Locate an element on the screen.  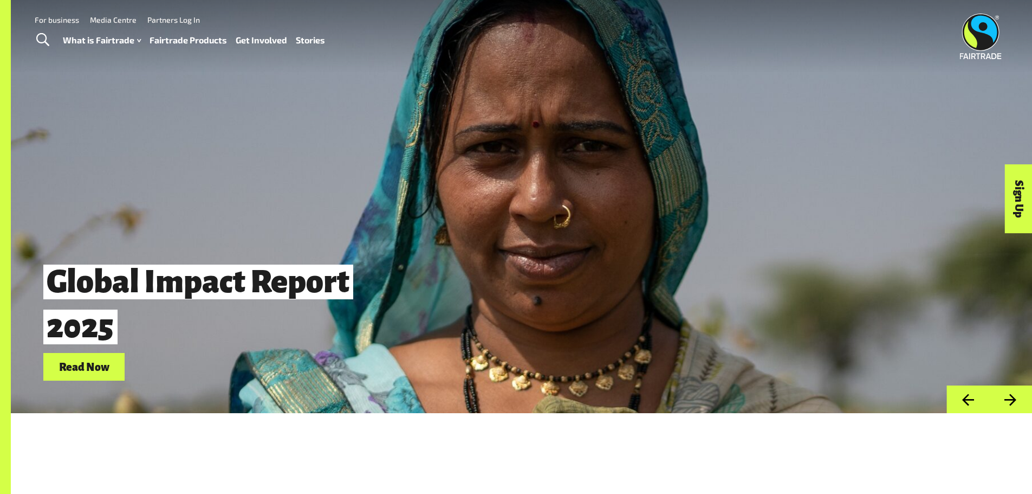
a: Stories is located at coordinates (310, 40).